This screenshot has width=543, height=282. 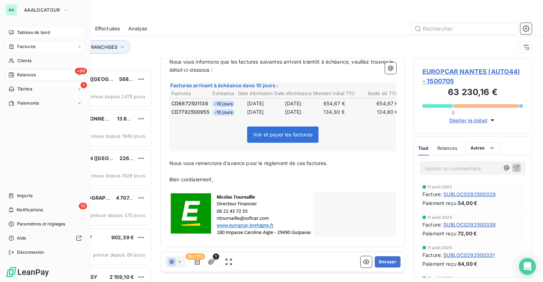 What do you see at coordinates (255, 93) in the screenshot?
I see `th: Date d’émission` at bounding box center [255, 93].